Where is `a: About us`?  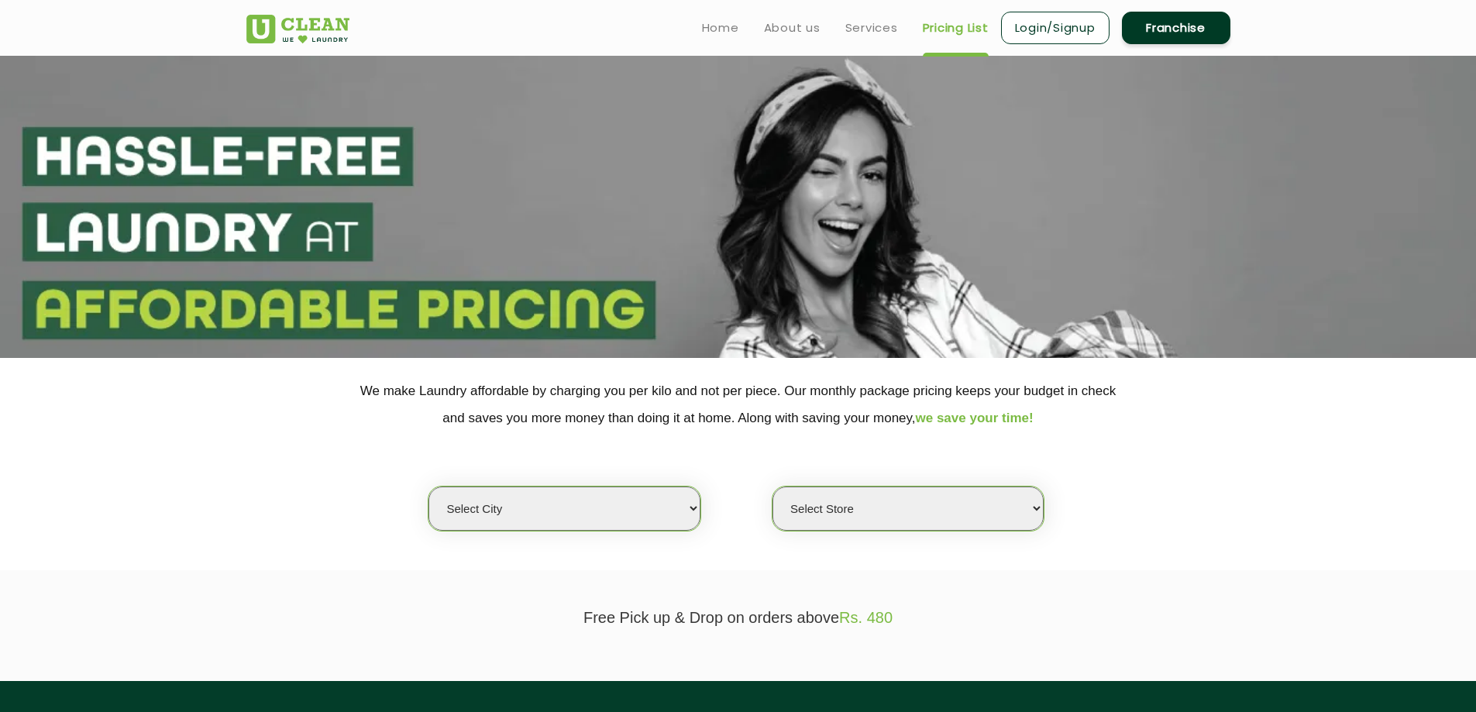 a: About us is located at coordinates (792, 28).